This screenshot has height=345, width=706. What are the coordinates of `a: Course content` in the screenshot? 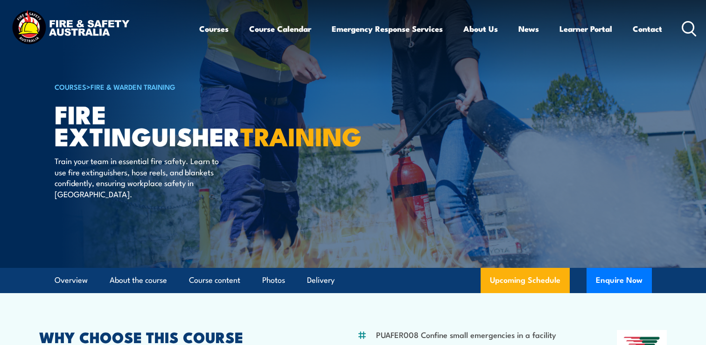 It's located at (215, 280).